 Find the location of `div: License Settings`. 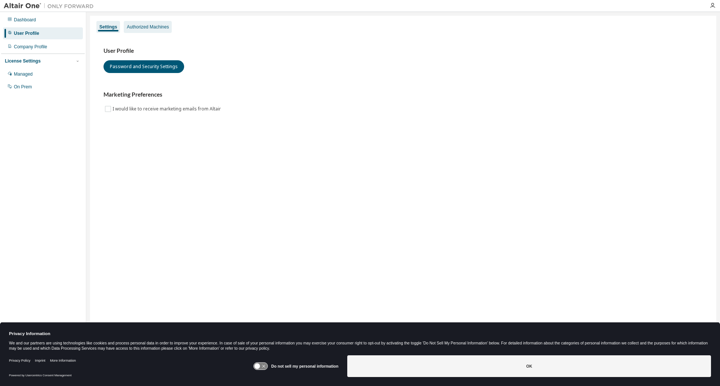

div: License Settings is located at coordinates (22, 61).